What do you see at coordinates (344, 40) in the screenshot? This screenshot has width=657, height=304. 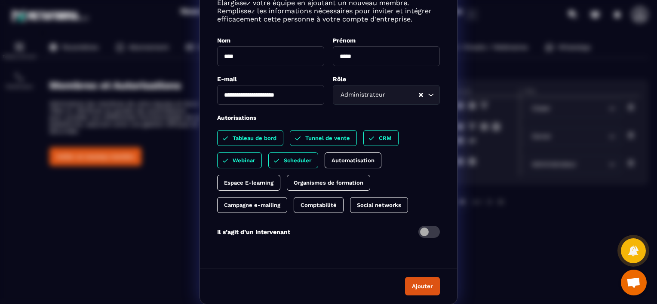 I see `label: Prénom` at bounding box center [344, 40].